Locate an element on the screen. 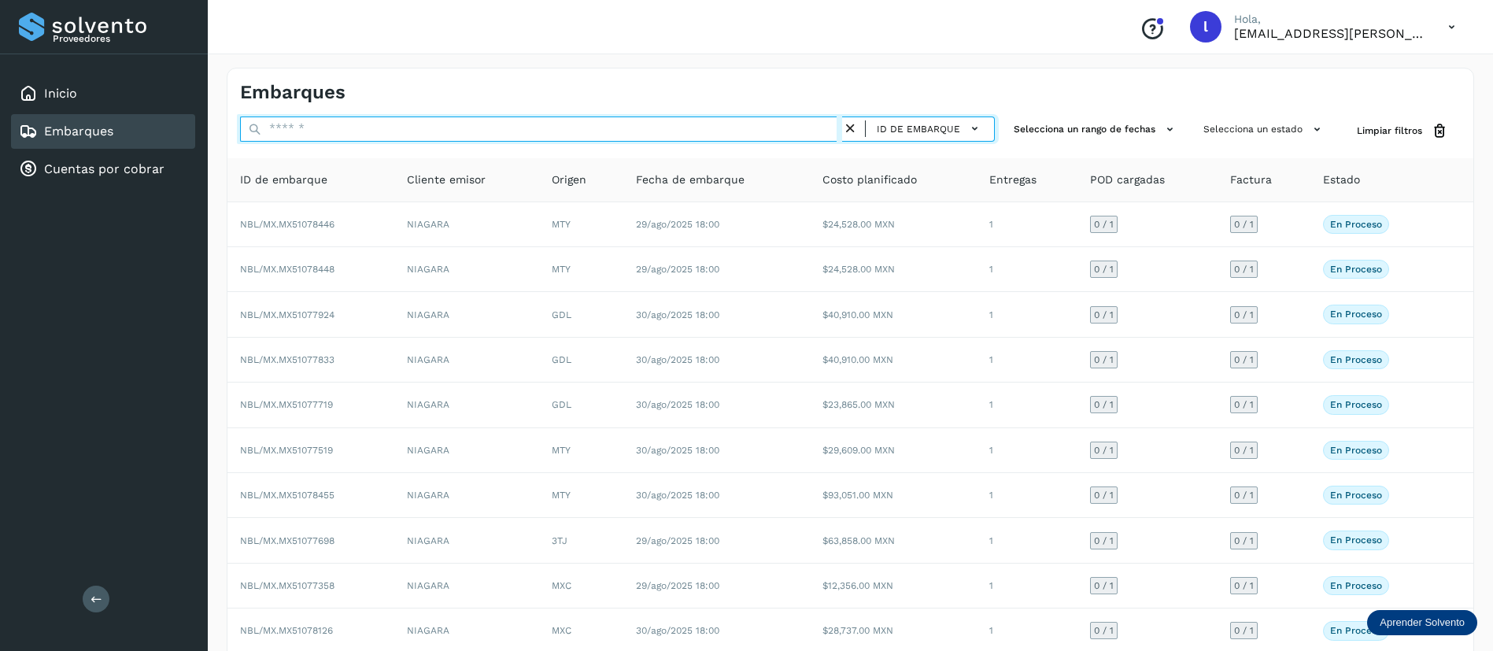 This screenshot has height=651, width=1493. span: NBL/MX.MX51077719 is located at coordinates (287, 405).